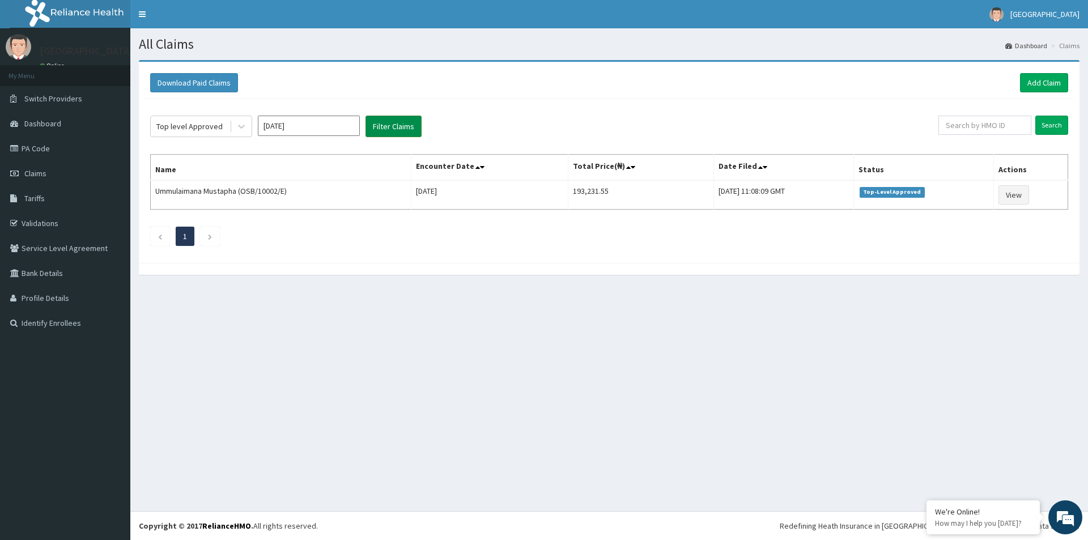  What do you see at coordinates (1030, 168) in the screenshot?
I see `th: Actions` at bounding box center [1030, 168].